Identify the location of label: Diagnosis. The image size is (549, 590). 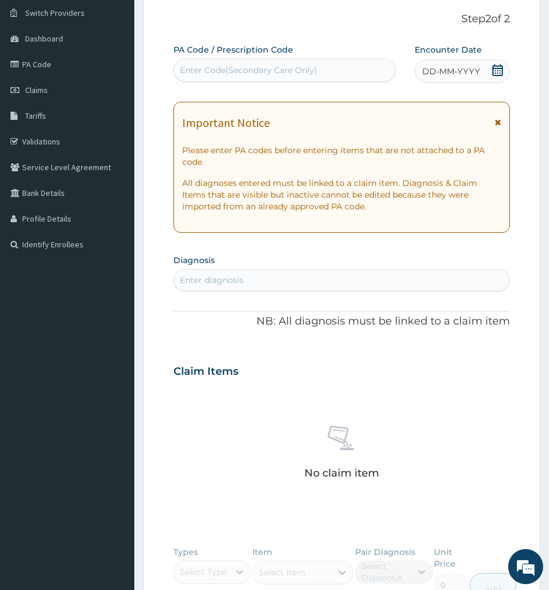
(194, 260).